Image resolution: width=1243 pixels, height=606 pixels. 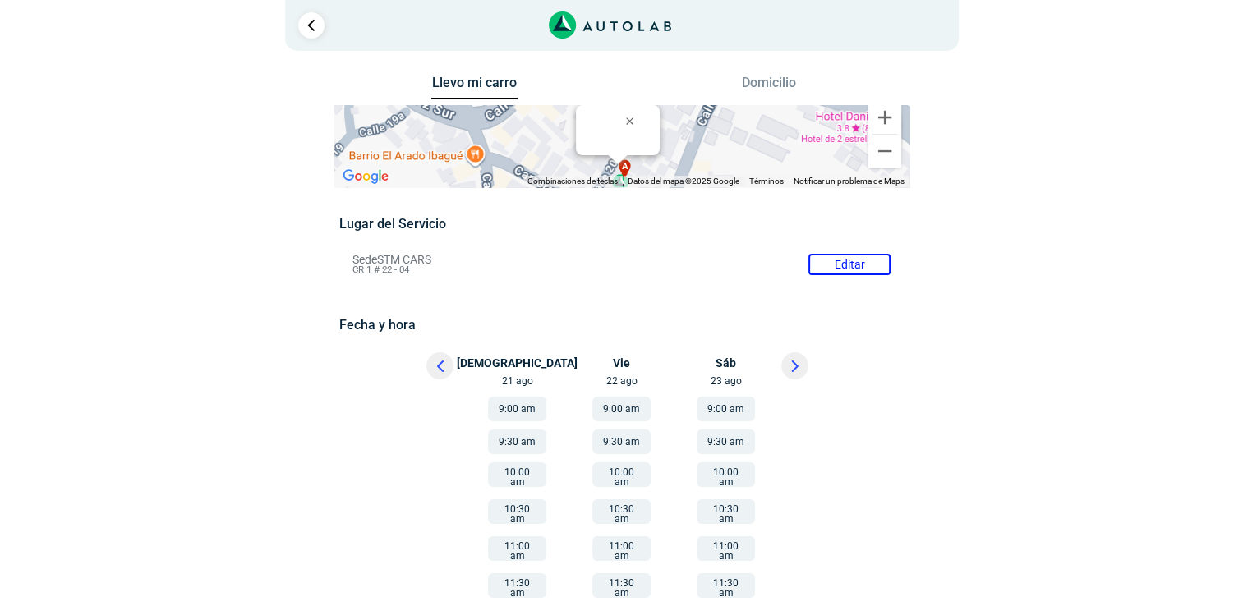 What do you see at coordinates (610, 24) in the screenshot?
I see `a: Link al sitio de autolab` at bounding box center [610, 24].